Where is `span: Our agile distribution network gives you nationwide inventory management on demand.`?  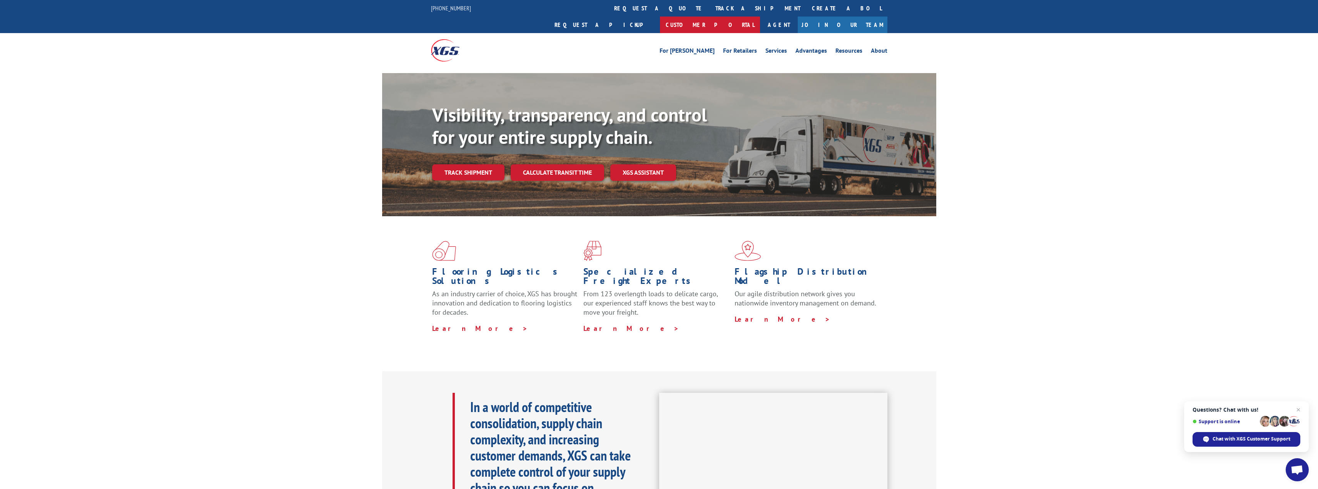 span: Our agile distribution network gives you nationwide inventory management on demand. is located at coordinates (806, 298).